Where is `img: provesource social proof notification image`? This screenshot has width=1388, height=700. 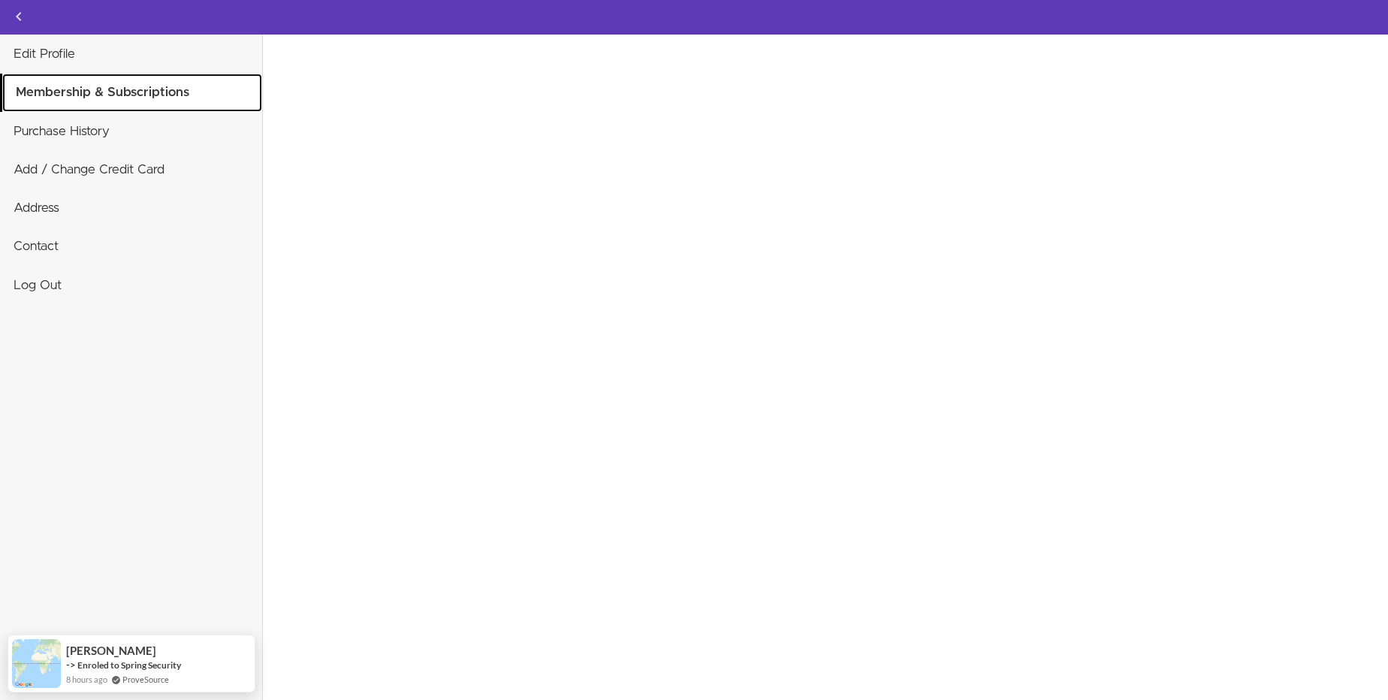 img: provesource social proof notification image is located at coordinates (36, 663).